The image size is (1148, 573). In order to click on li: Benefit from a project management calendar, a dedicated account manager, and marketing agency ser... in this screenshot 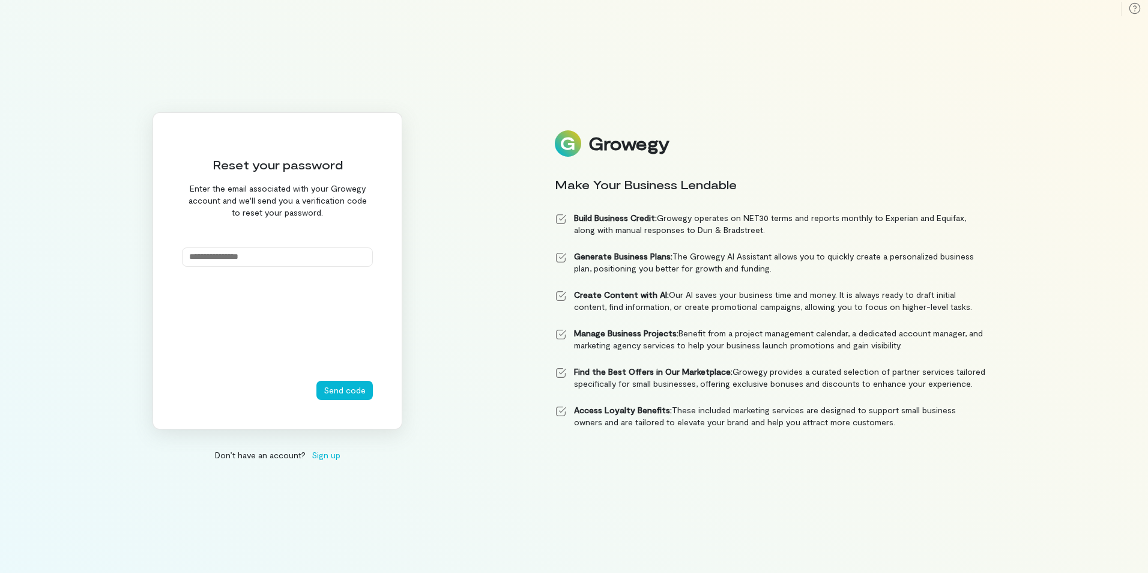, I will do `click(771, 339)`.